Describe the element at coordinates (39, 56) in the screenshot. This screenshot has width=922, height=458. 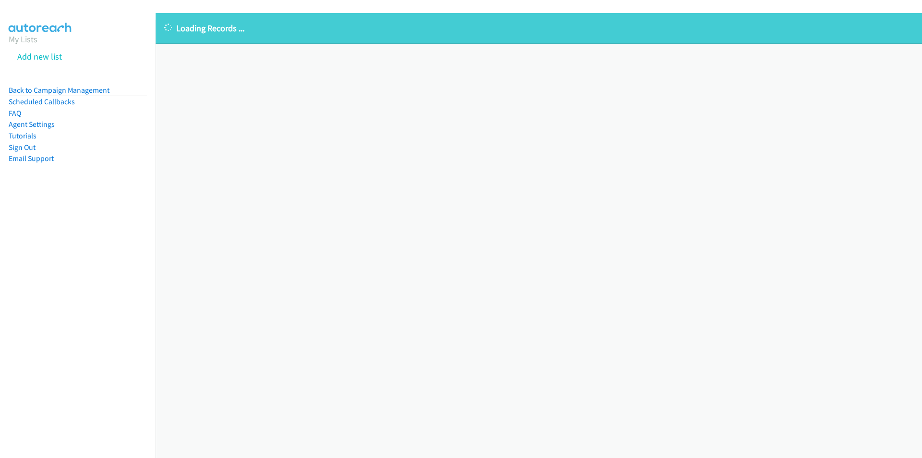
I see `a: Add new list` at that location.